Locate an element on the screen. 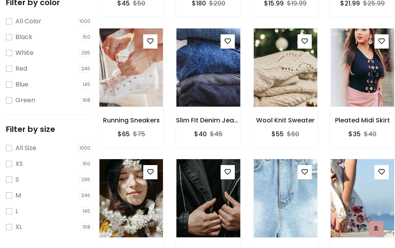  h6: $65 is located at coordinates (123, 134).